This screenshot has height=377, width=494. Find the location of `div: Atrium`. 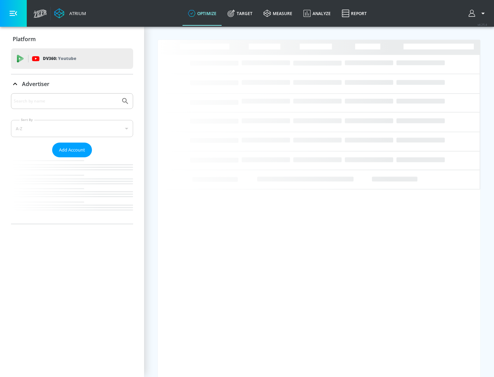

div: Atrium is located at coordinates (76, 13).